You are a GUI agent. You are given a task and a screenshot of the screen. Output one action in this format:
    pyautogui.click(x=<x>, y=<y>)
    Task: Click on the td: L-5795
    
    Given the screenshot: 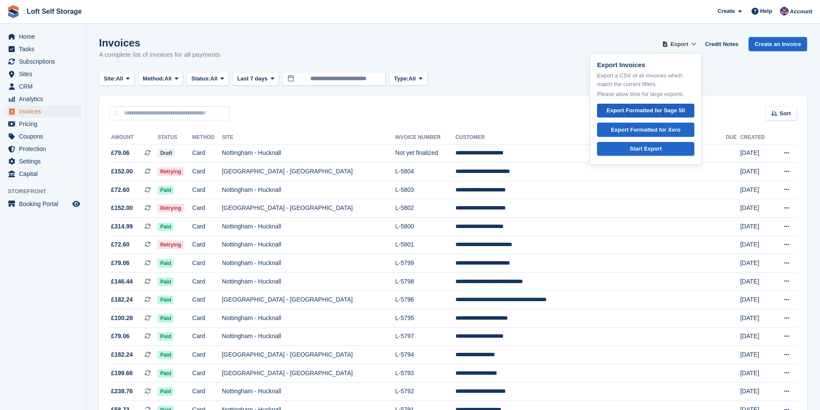 What is the action you would take?
    pyautogui.click(x=425, y=318)
    